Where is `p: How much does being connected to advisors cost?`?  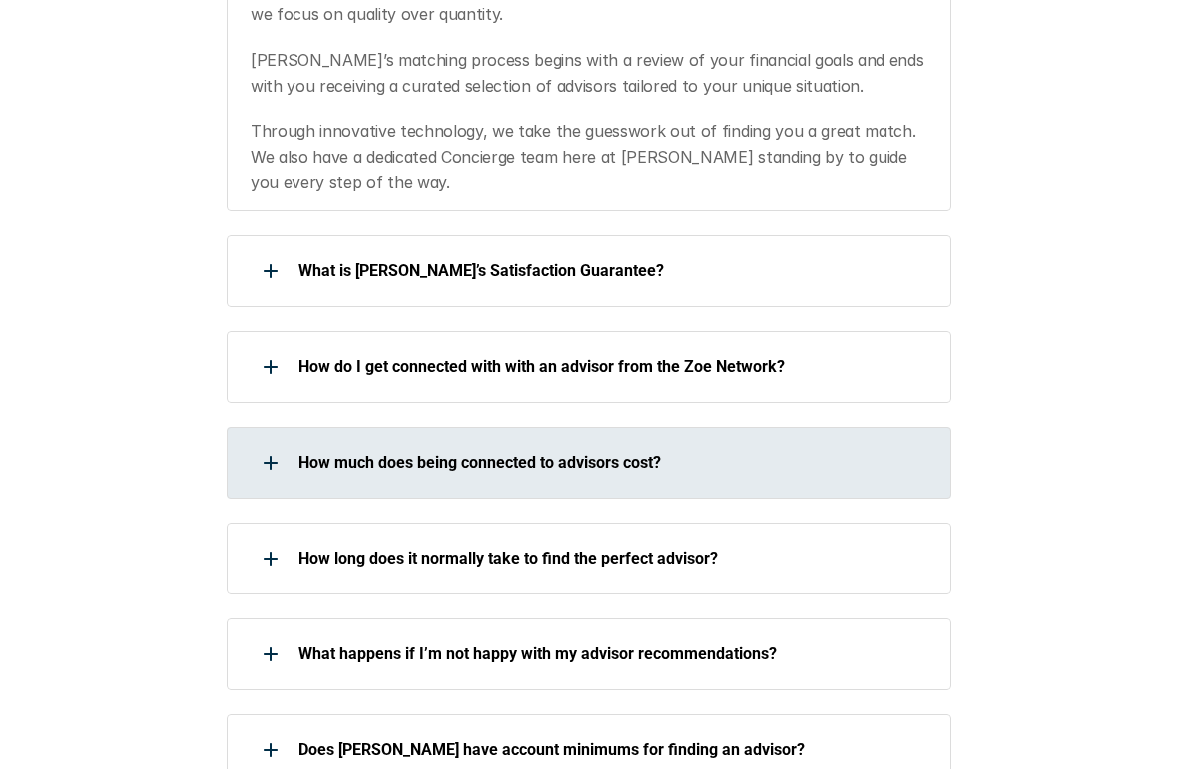
p: How much does being connected to advisors cost? is located at coordinates (615, 462).